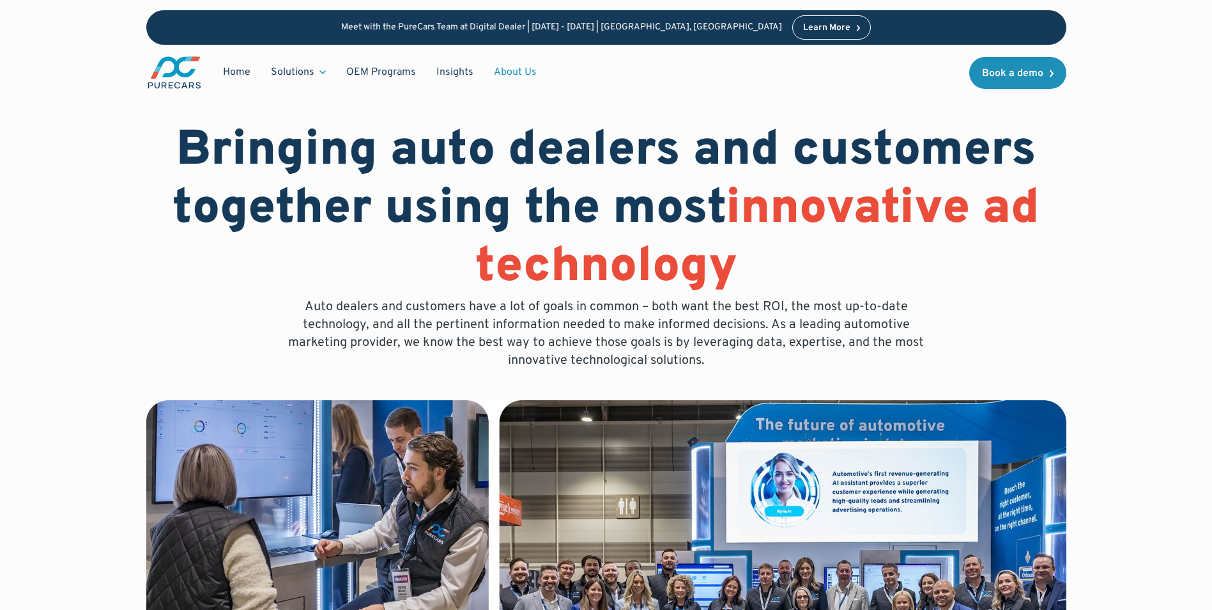  I want to click on a: main, so click(174, 72).